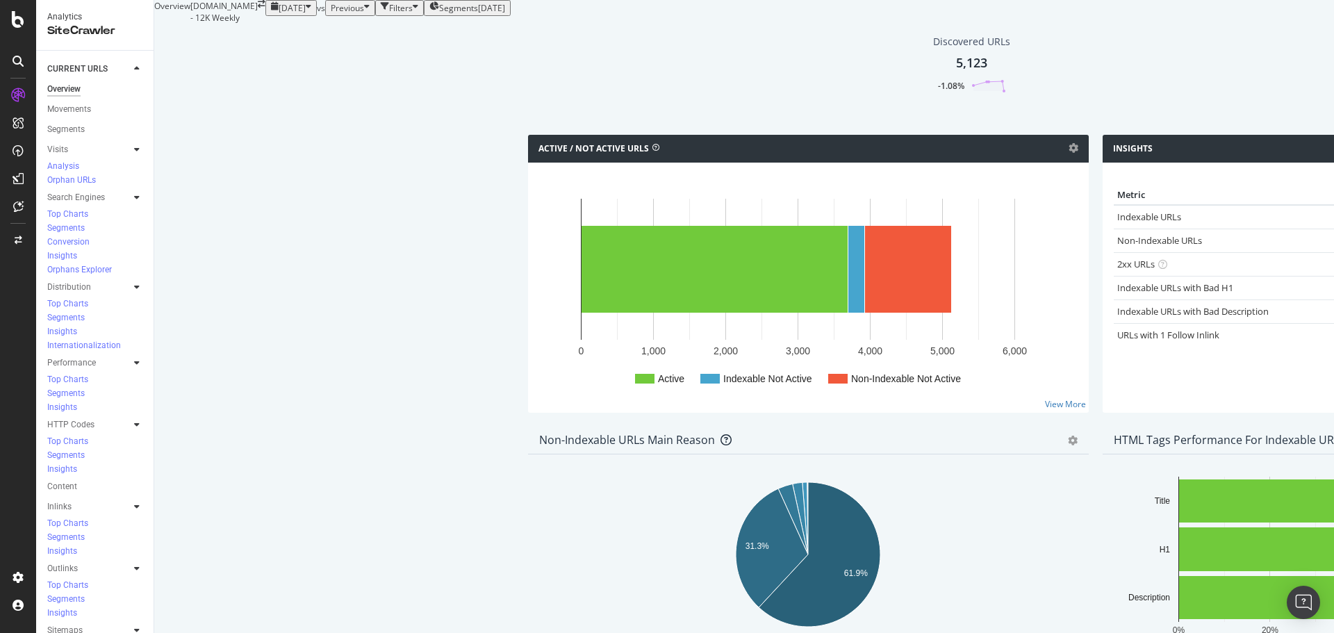  I want to click on div: Inlinks, so click(59, 507).